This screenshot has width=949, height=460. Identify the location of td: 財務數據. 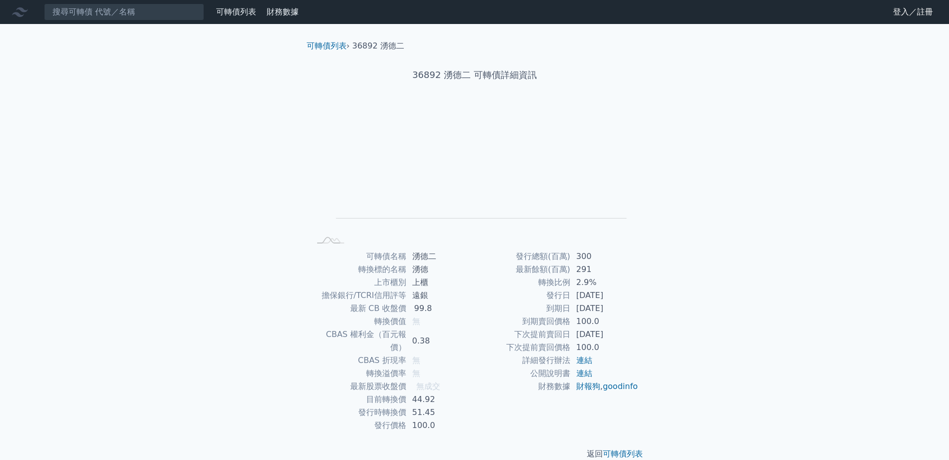
(522, 387).